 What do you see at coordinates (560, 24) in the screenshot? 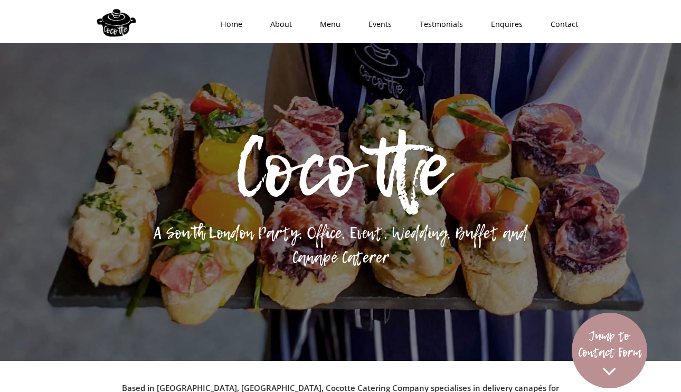
I see `a: Contact` at bounding box center [560, 24].